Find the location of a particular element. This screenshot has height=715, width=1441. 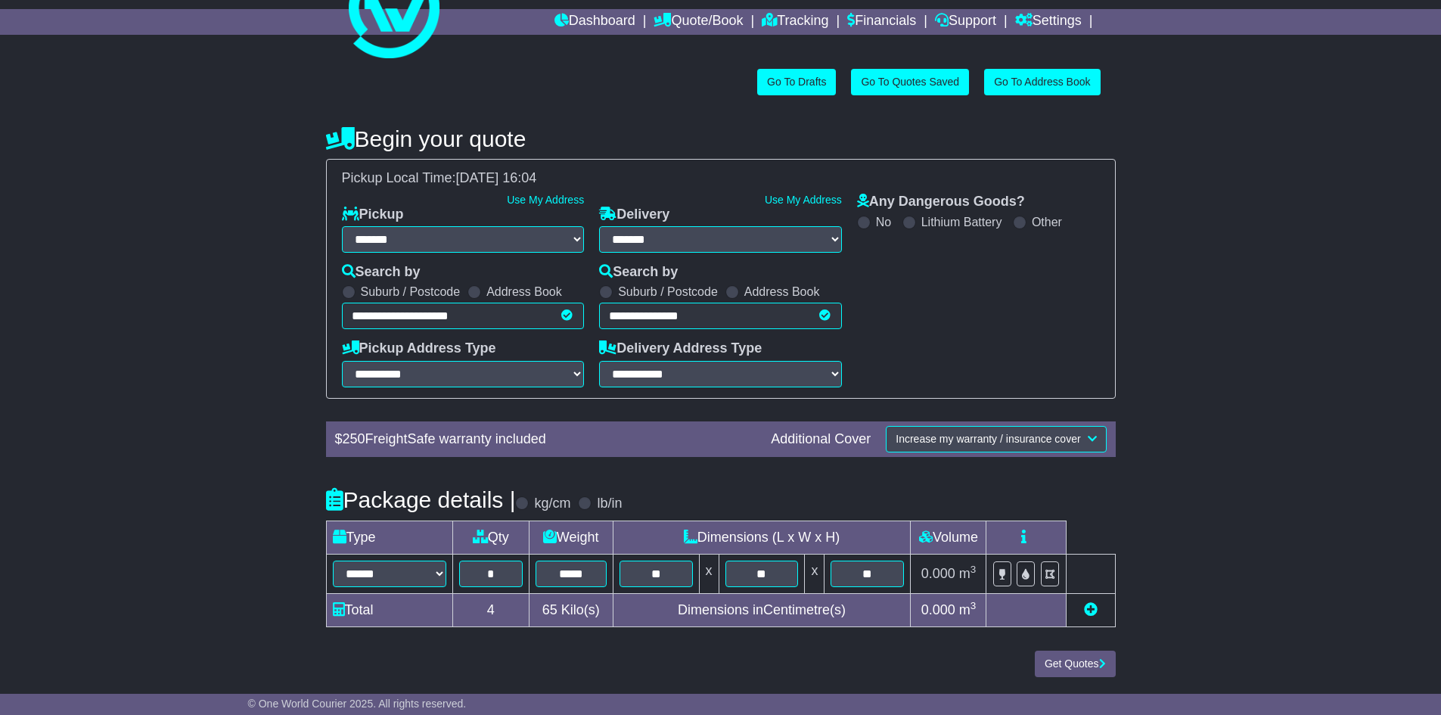

a: Settings is located at coordinates (1049, 22).